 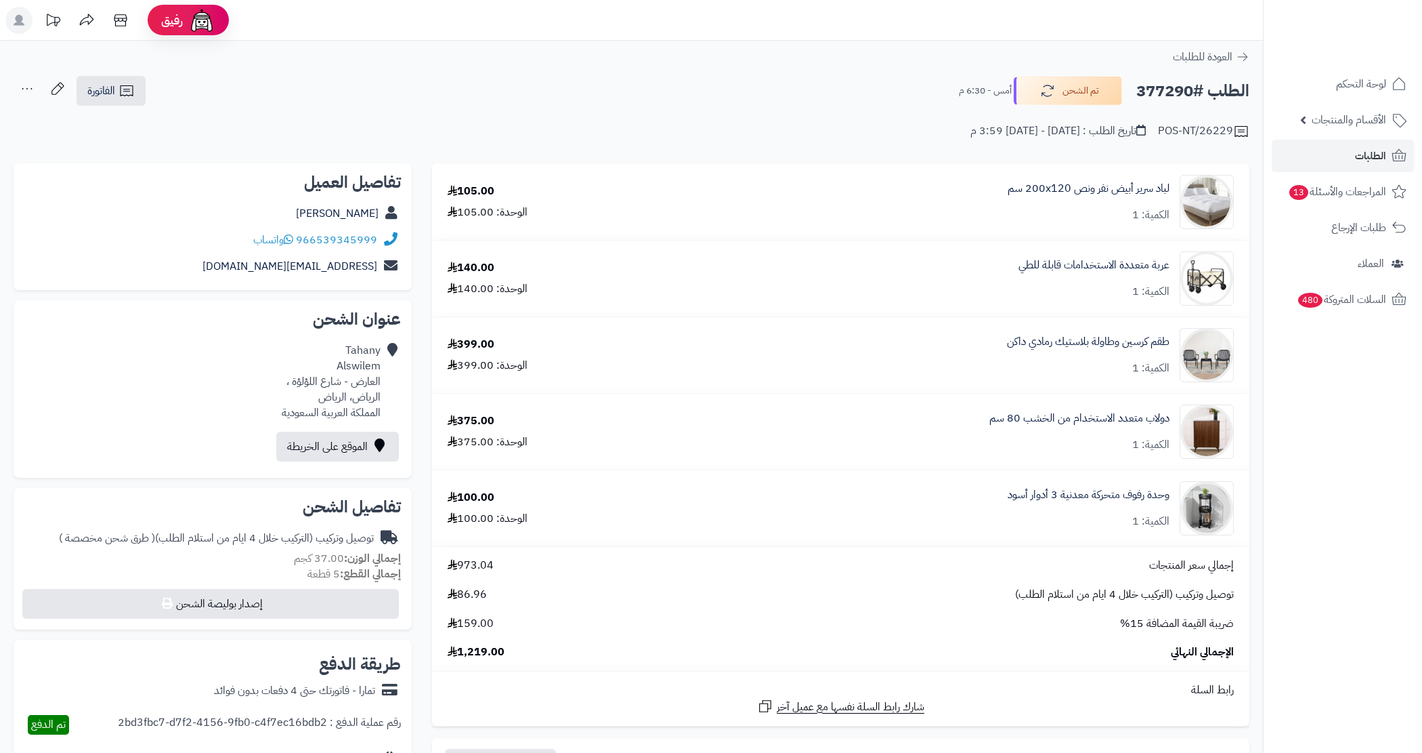 I want to click on img: ai-face.png, so click(x=202, y=20).